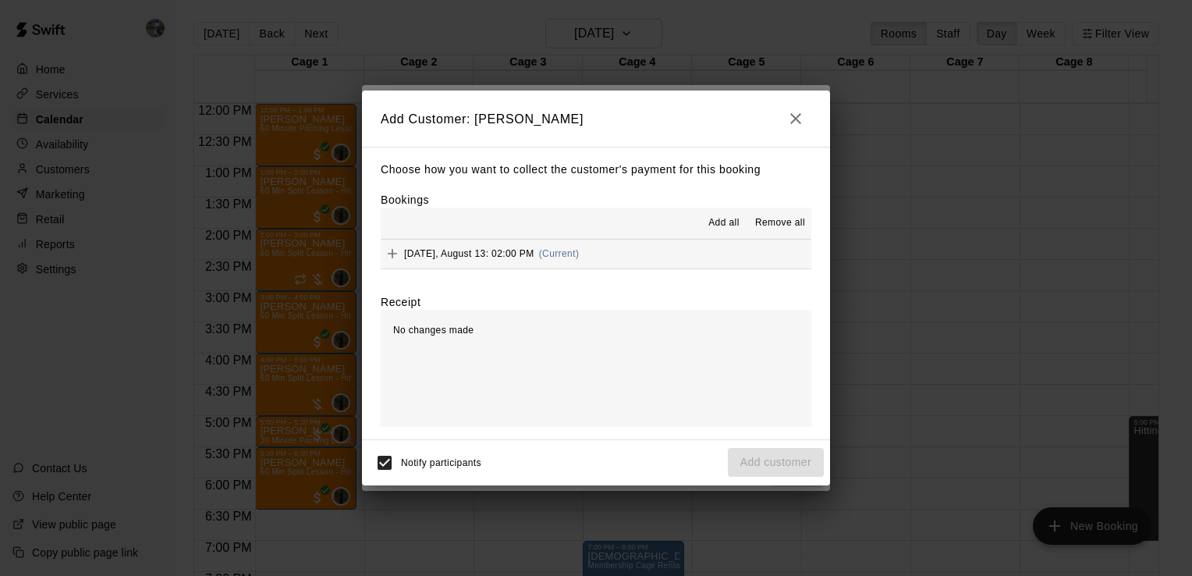 The width and height of the screenshot is (1192, 576). I want to click on span: Add all, so click(724, 223).